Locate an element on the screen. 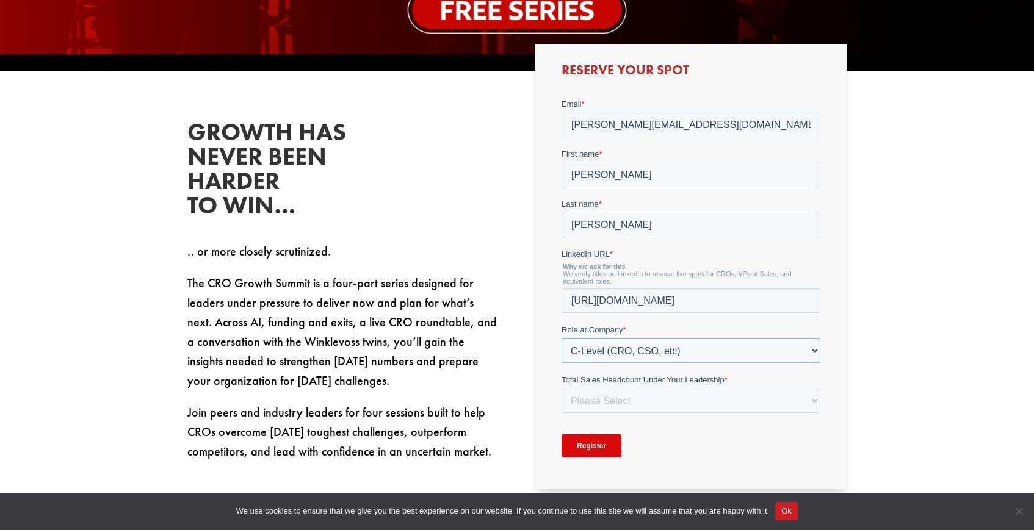 Image resolution: width=1034 pixels, height=530 pixels. h3: Reserve Your Spot is located at coordinates (691, 73).